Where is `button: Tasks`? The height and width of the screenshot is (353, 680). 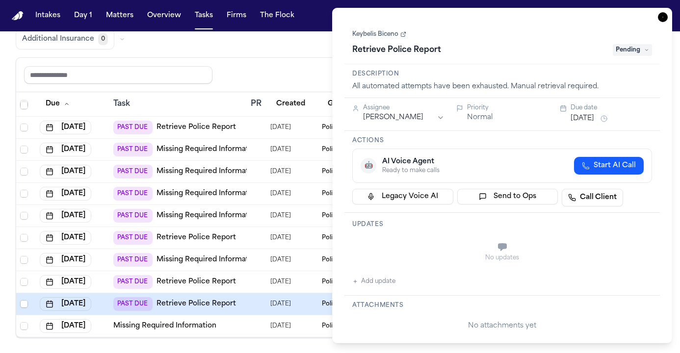 button: Tasks is located at coordinates (203, 16).